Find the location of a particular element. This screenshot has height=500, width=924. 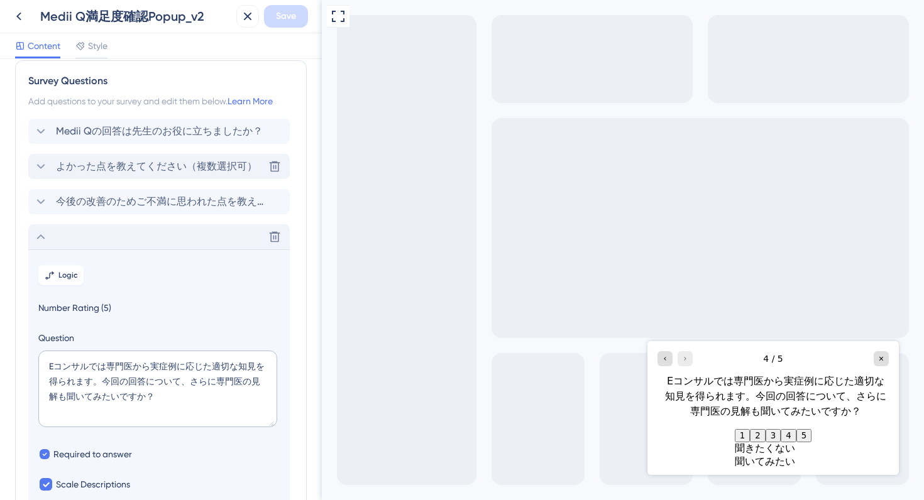

button: Rate 2 is located at coordinates (110, 94).